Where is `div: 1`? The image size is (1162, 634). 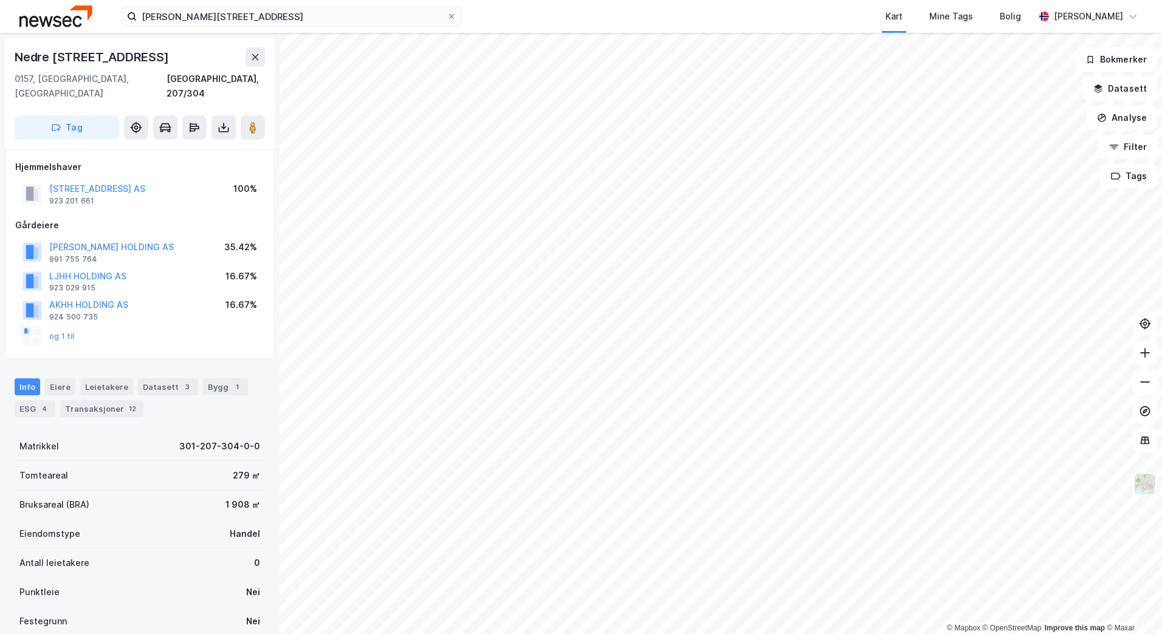
div: 1 is located at coordinates (237, 387).